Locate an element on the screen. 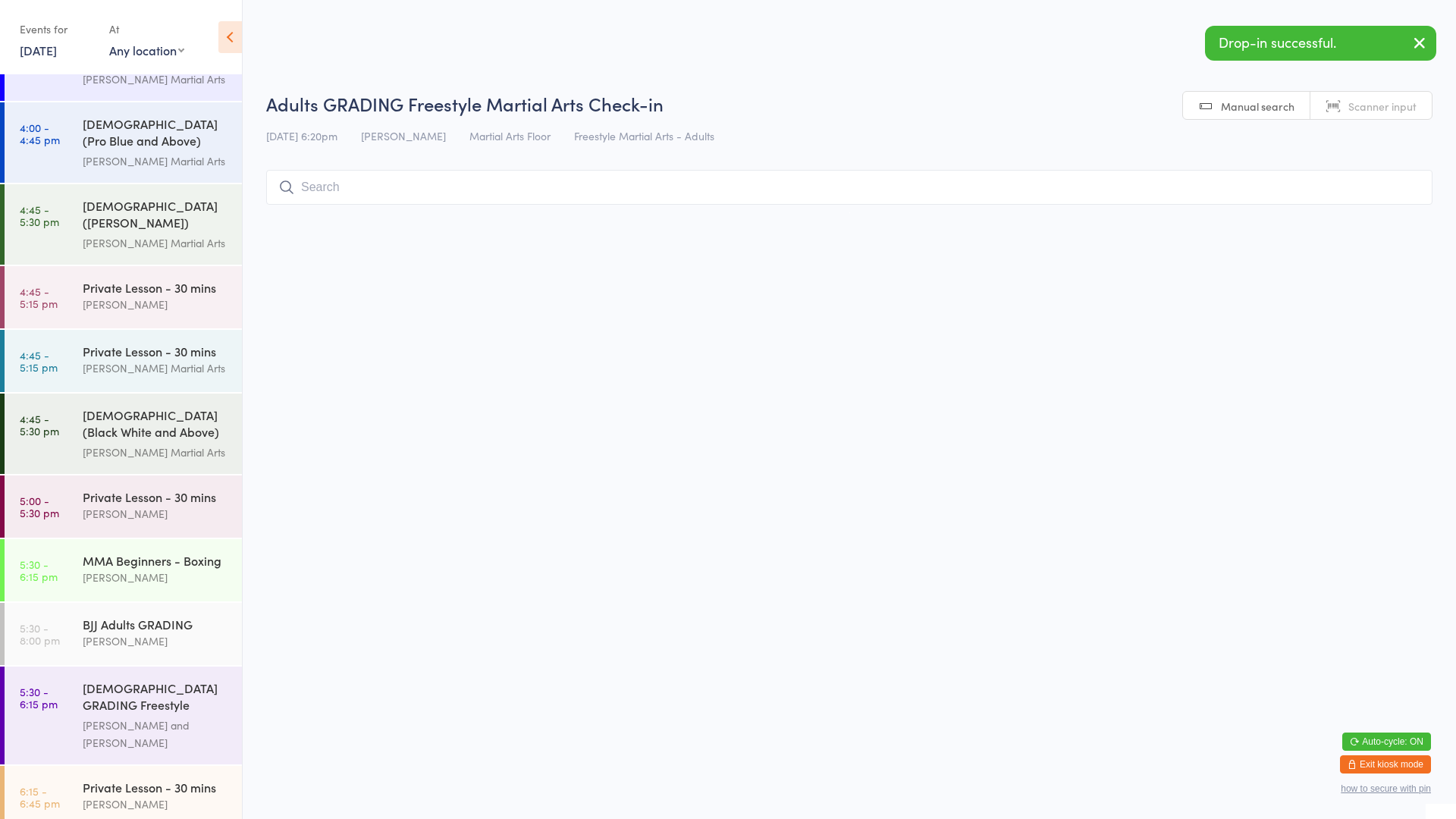 The image size is (1456, 819). time: 6:15 - 6:45 pm is located at coordinates (40, 797).